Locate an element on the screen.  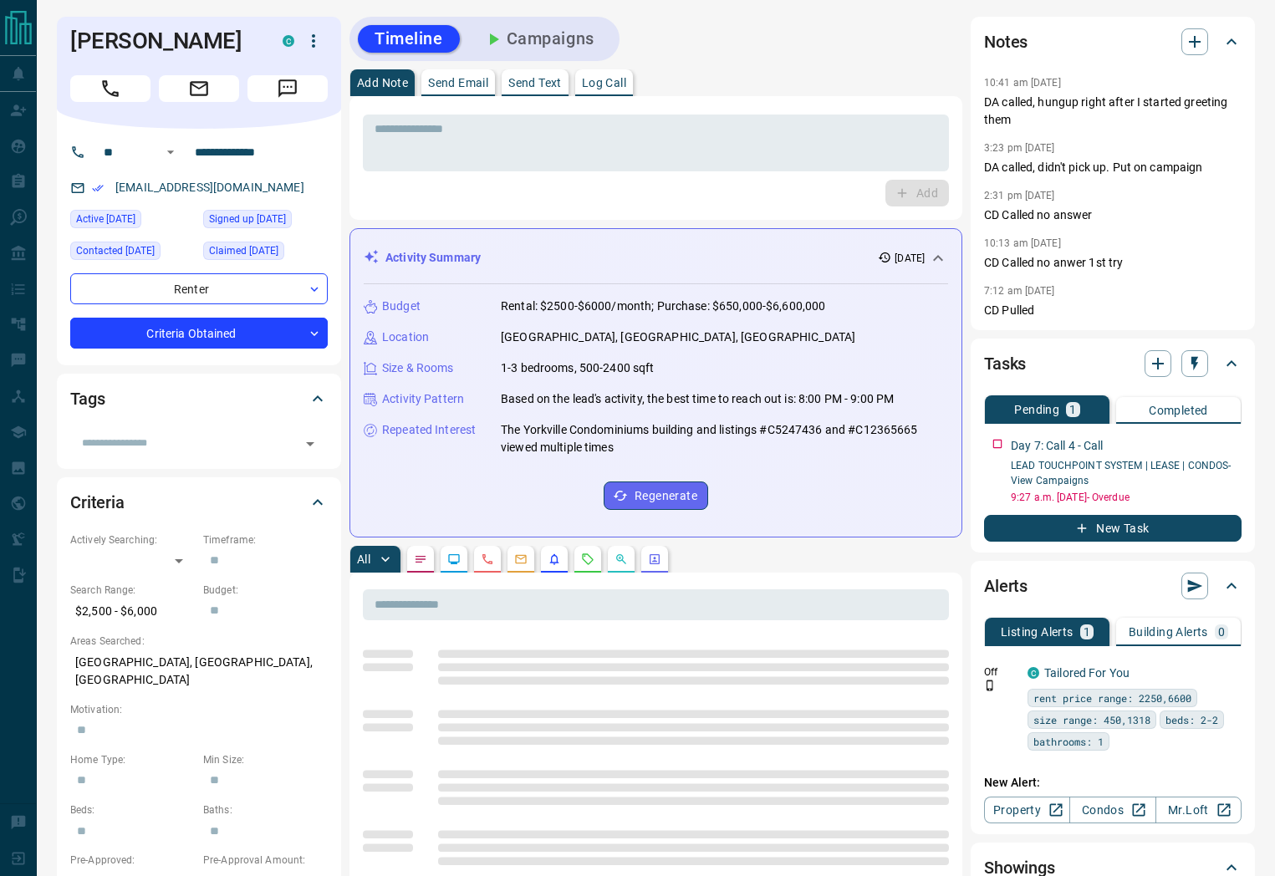
span: bathrooms: 1 is located at coordinates (1068, 741).